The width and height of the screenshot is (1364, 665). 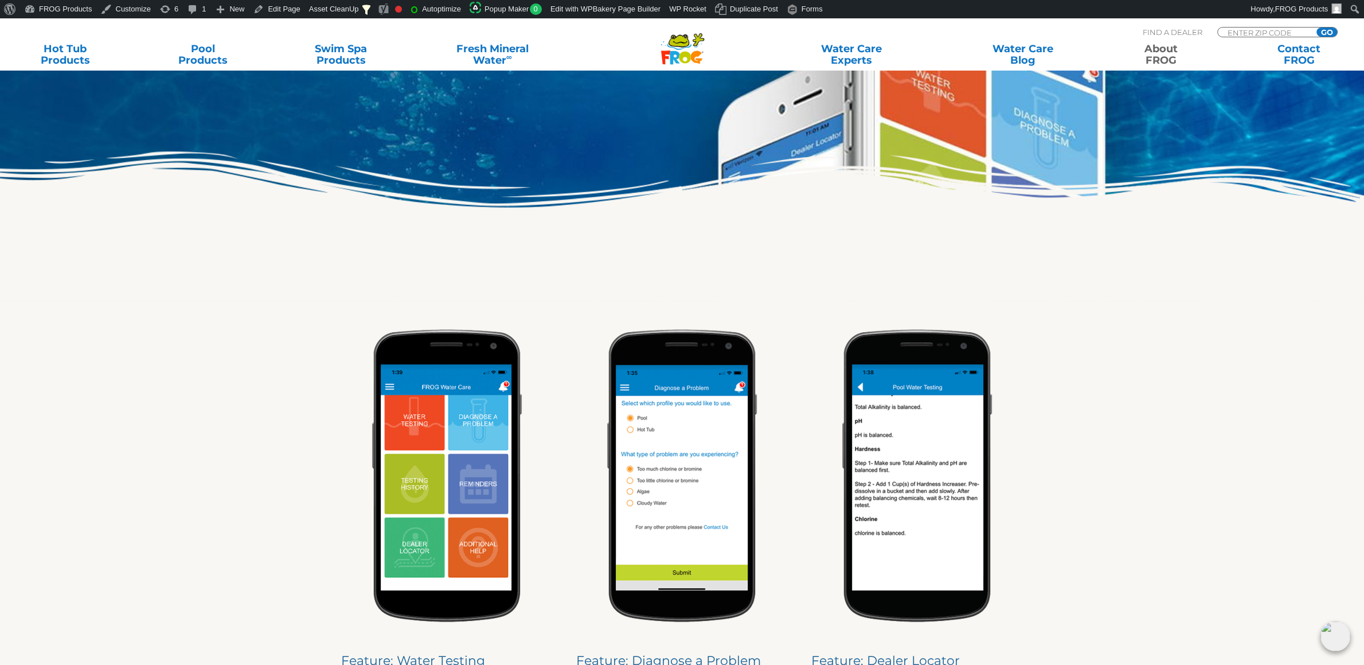 I want to click on a: AboutFROG, so click(x=1161, y=54).